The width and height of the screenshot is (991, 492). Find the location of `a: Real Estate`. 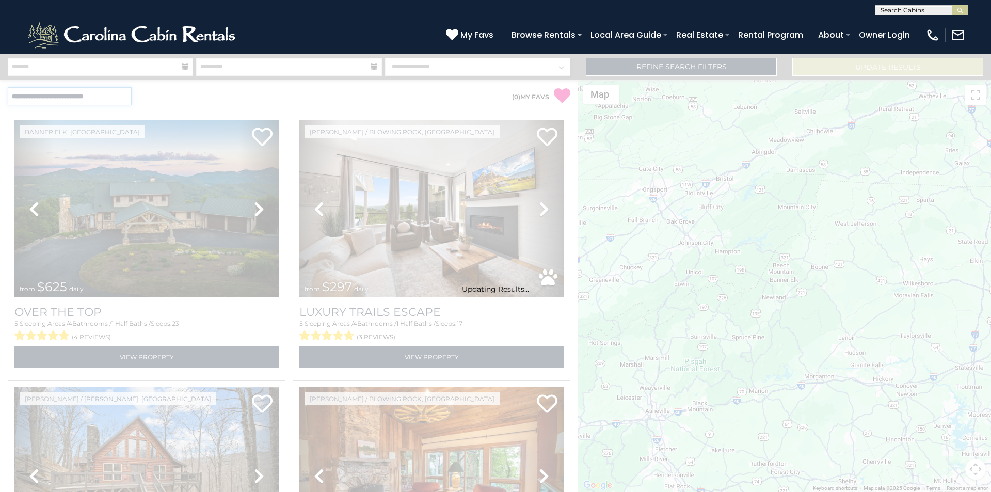

a: Real Estate is located at coordinates (699, 35).